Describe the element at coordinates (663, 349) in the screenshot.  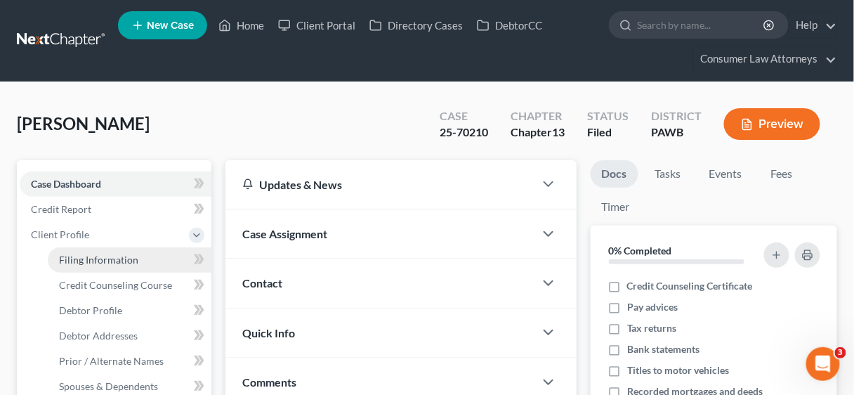
I see `span: Bank statements` at that location.